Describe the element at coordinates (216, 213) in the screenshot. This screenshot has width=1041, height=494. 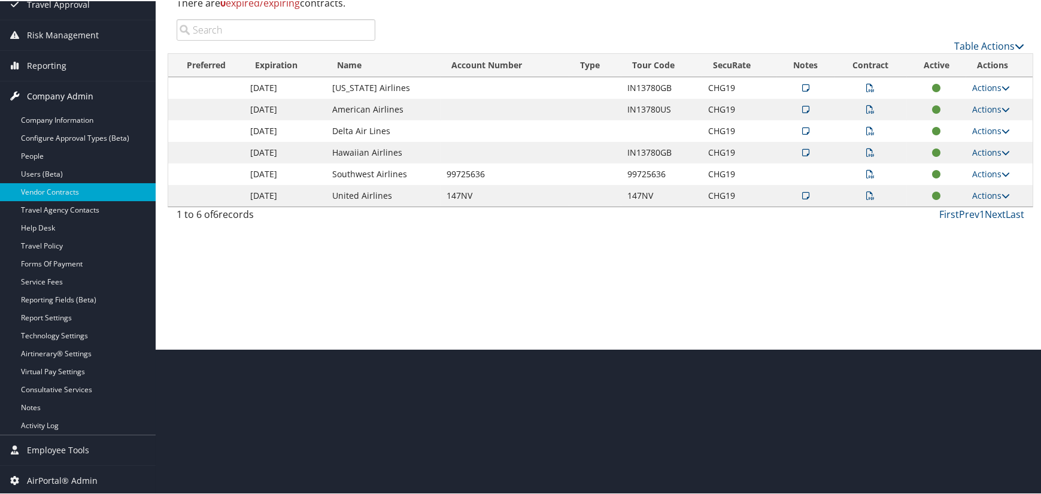
I see `span: 6` at that location.